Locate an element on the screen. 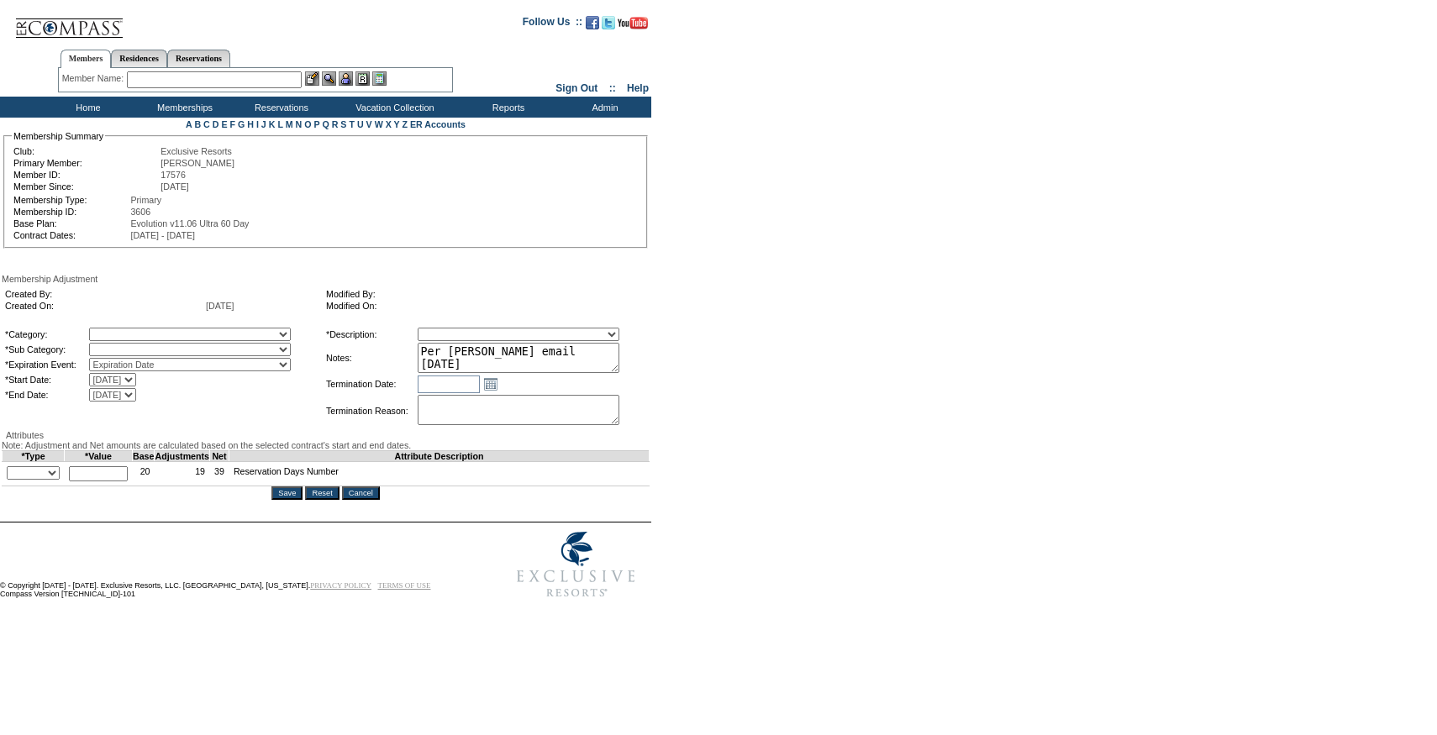  a: Residences is located at coordinates (139, 58).